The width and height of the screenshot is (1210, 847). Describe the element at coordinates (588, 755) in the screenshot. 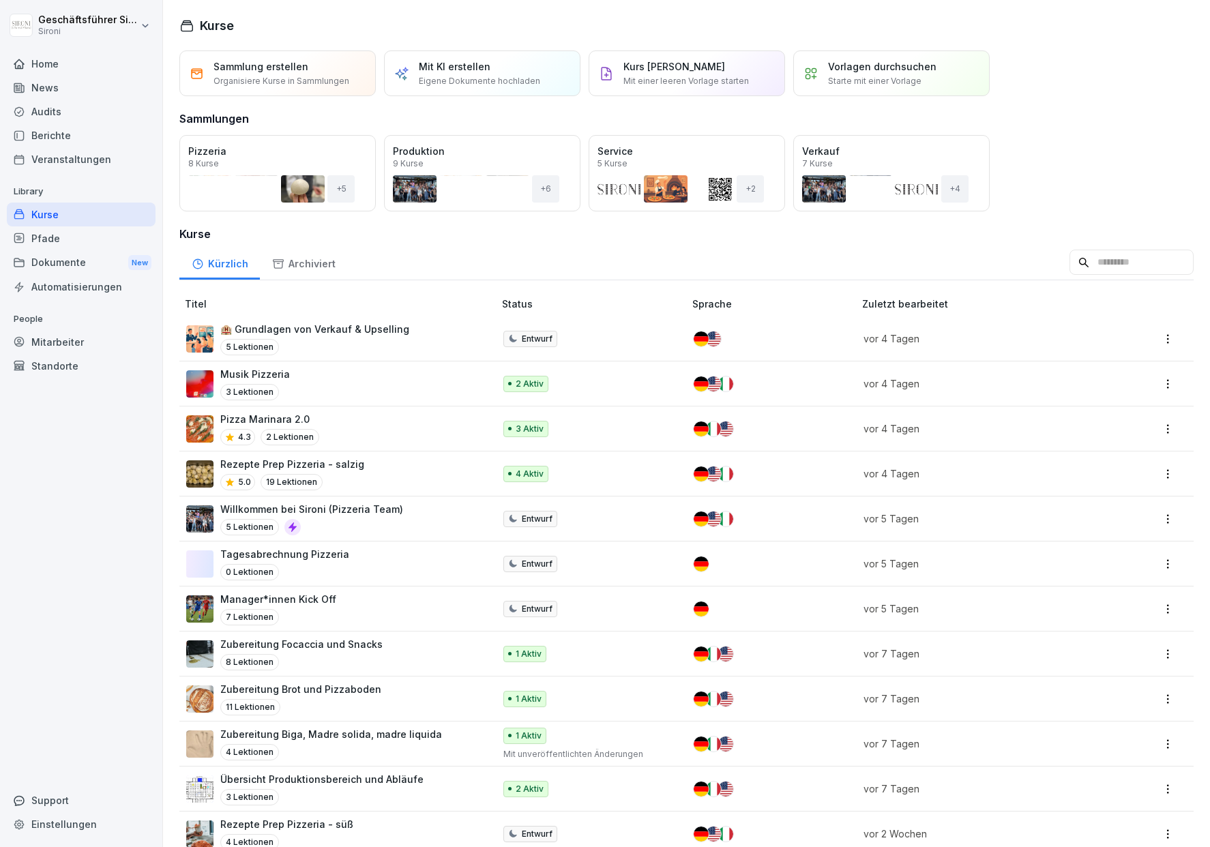

I see `p: Mit unveröffentlichten Änderungen` at that location.